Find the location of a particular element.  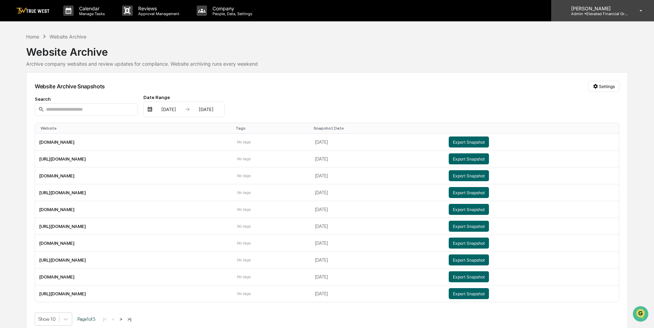

div: Date Range is located at coordinates (184, 97).